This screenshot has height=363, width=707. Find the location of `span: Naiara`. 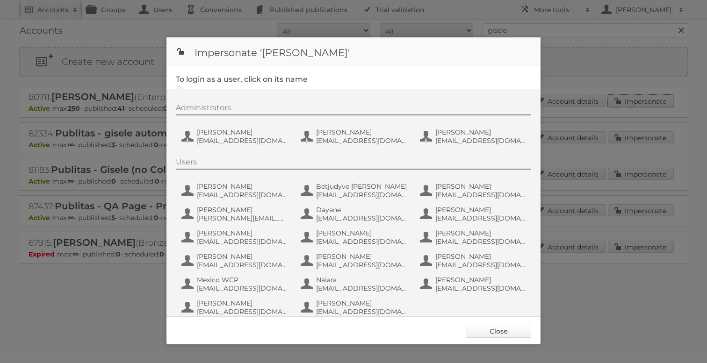

span: Naiara is located at coordinates (361, 280).